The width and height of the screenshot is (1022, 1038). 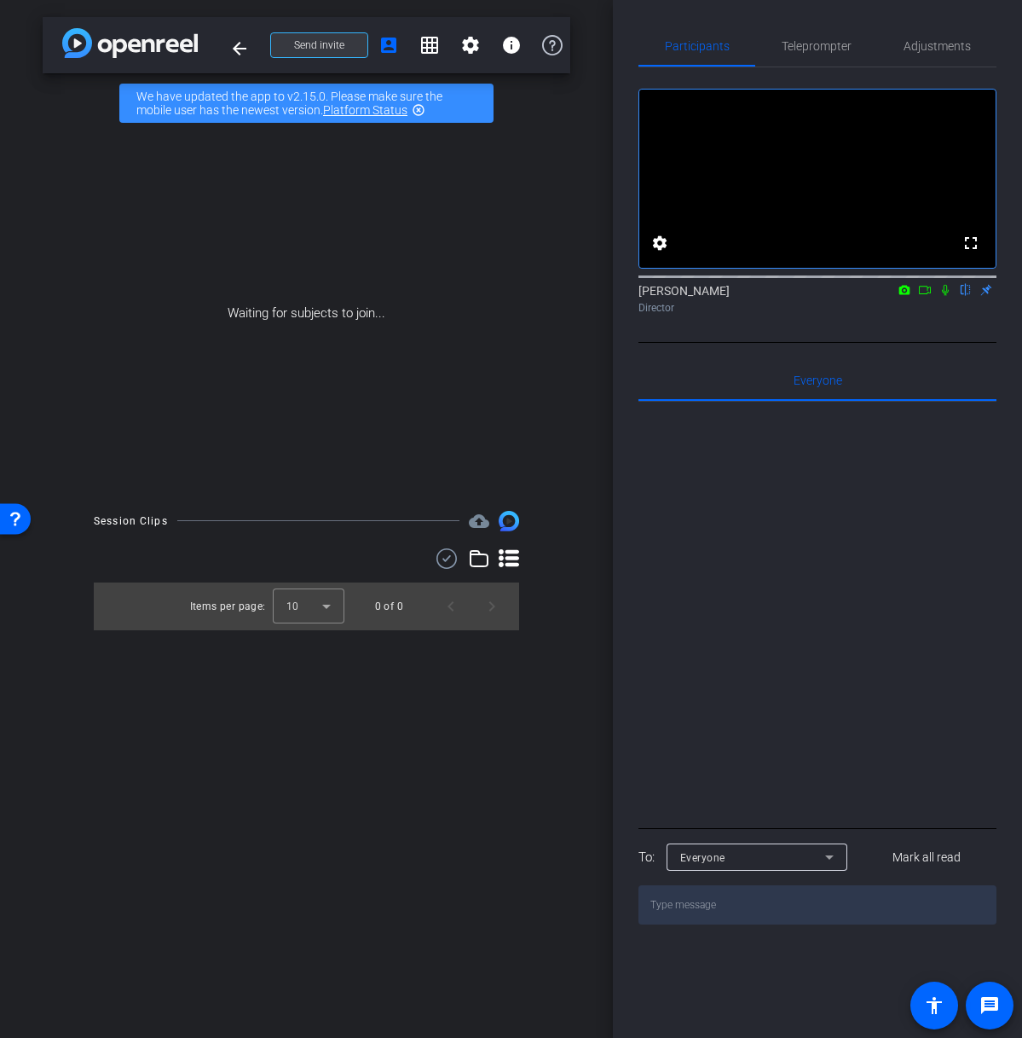 I want to click on mat-icon: accessibility, so click(x=935, y=1005).